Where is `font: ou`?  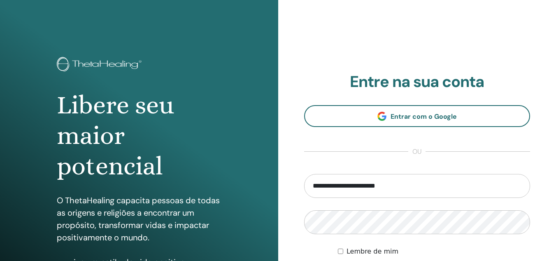
font: ou is located at coordinates (417, 151).